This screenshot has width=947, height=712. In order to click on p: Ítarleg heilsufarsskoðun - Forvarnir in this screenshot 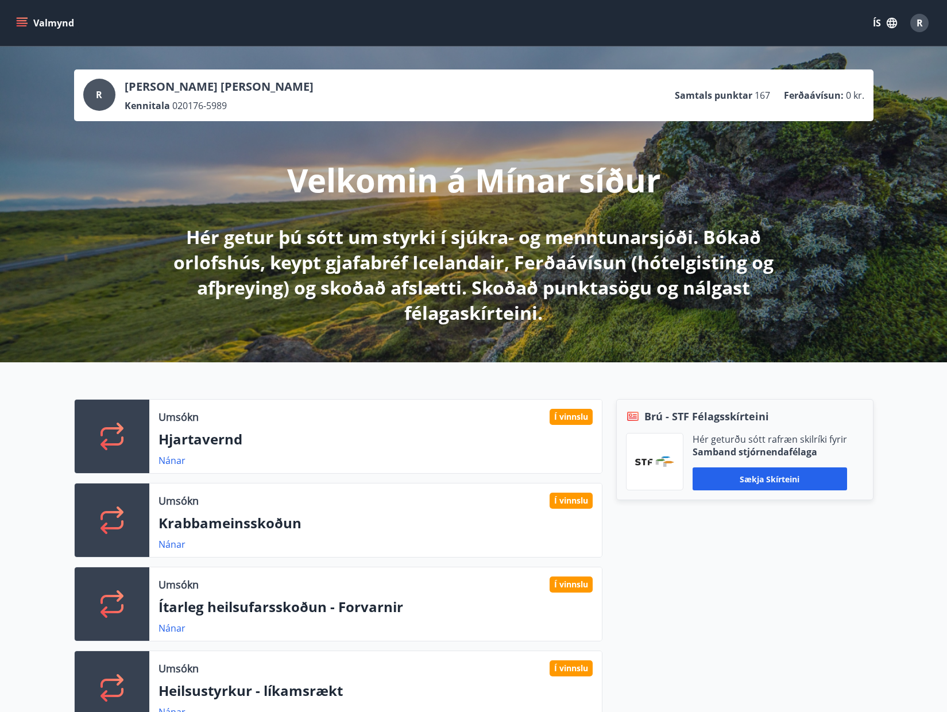, I will do `click(376, 607)`.